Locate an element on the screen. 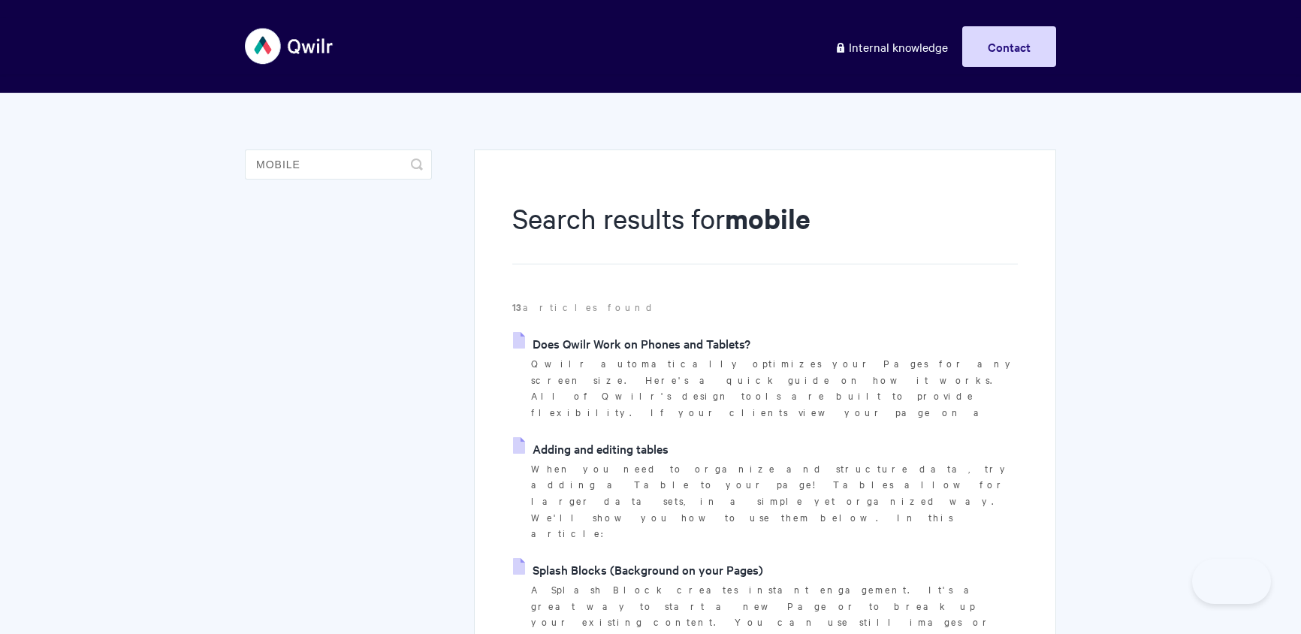 The height and width of the screenshot is (634, 1301). p: articles found is located at coordinates (764, 307).